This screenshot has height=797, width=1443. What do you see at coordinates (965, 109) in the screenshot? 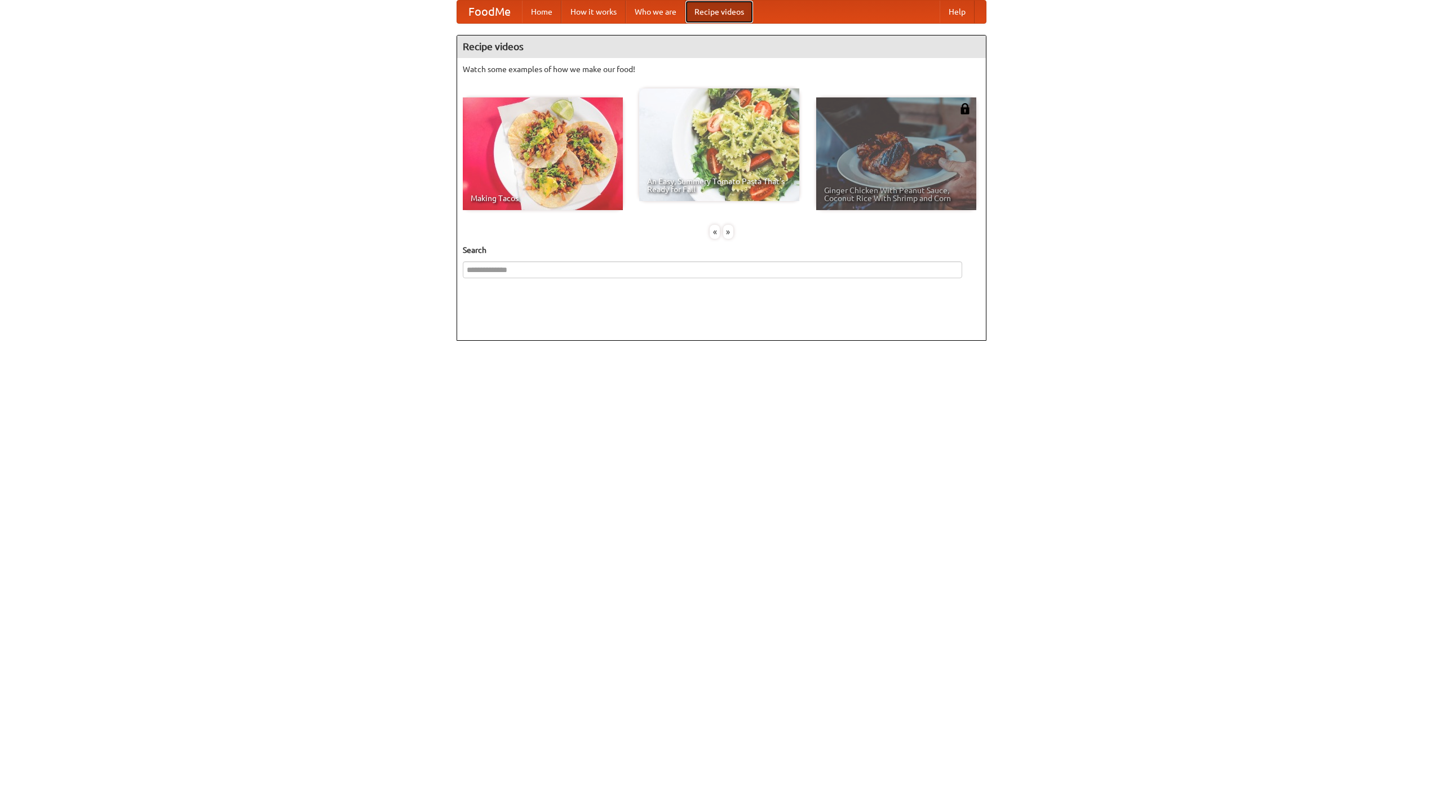
I see `img: 483408.png` at bounding box center [965, 109].